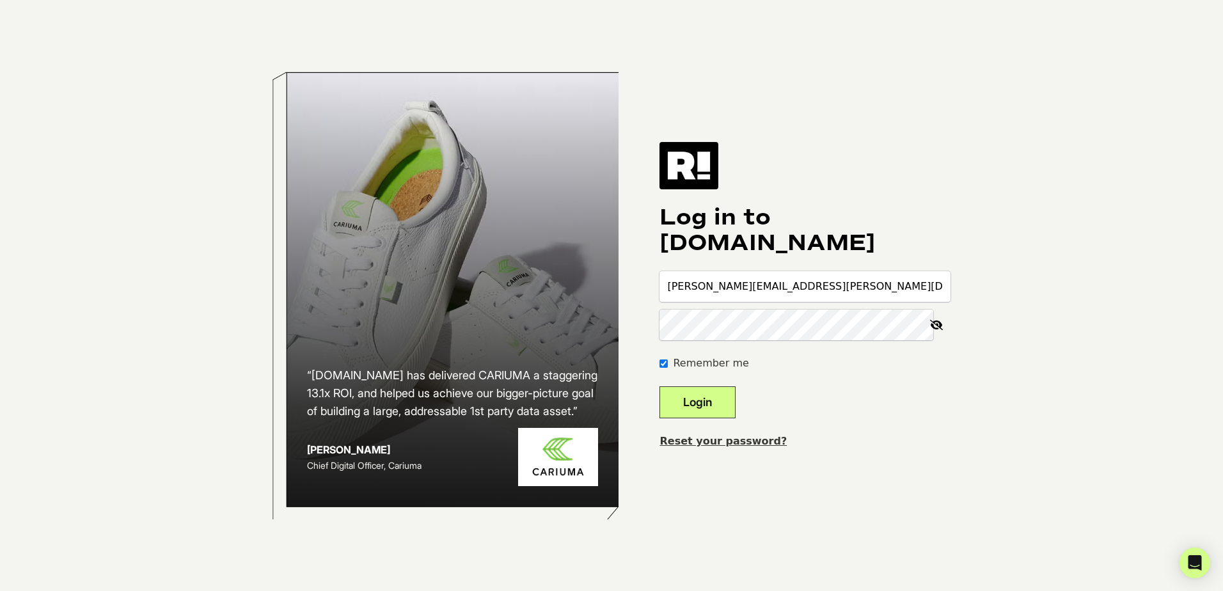 The image size is (1223, 591). Describe the element at coordinates (689, 166) in the screenshot. I see `img: Retention.com` at that location.